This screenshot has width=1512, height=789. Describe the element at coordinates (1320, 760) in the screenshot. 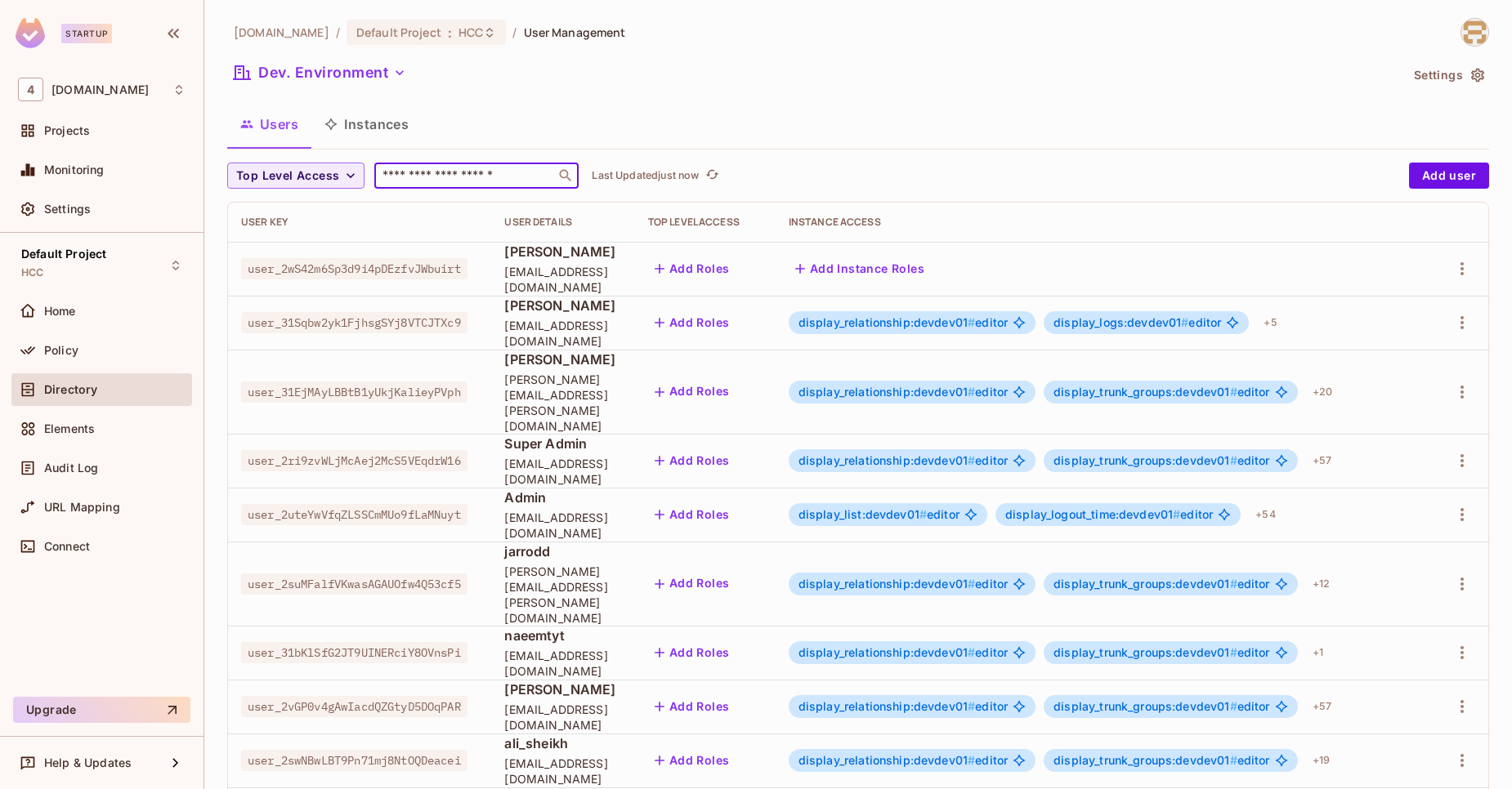

I see `div: + 19` at that location.